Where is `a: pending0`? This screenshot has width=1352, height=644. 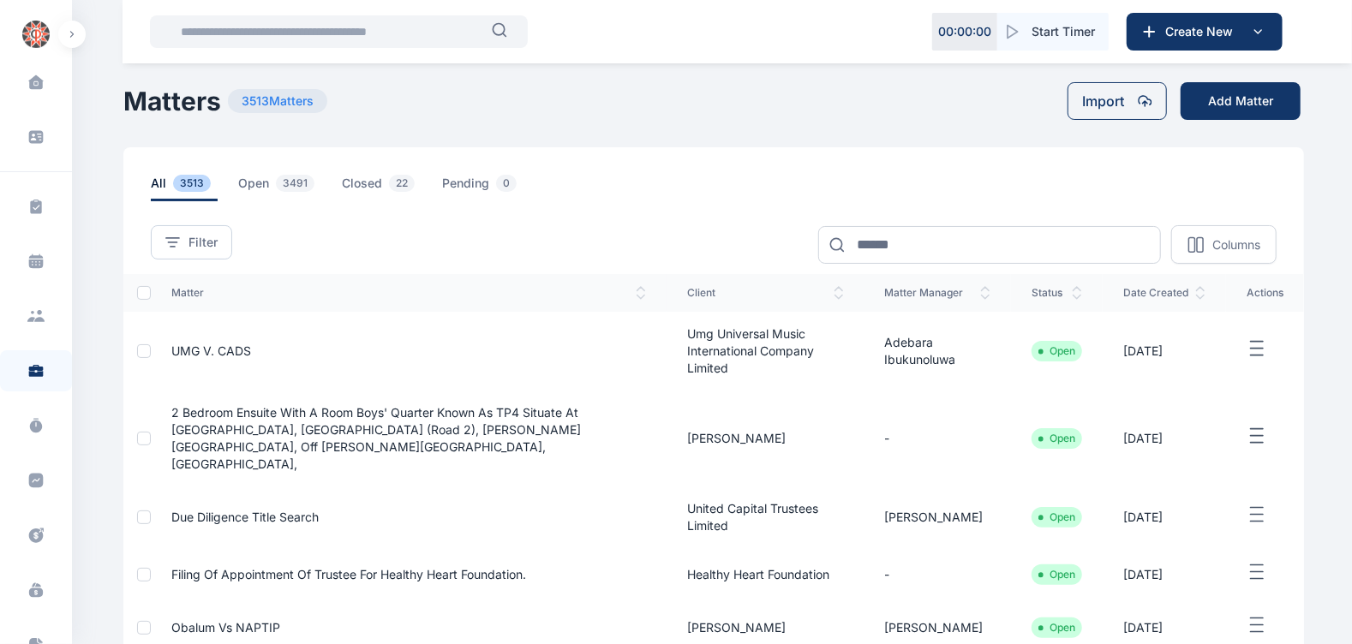 a: pending0 is located at coordinates (493, 188).